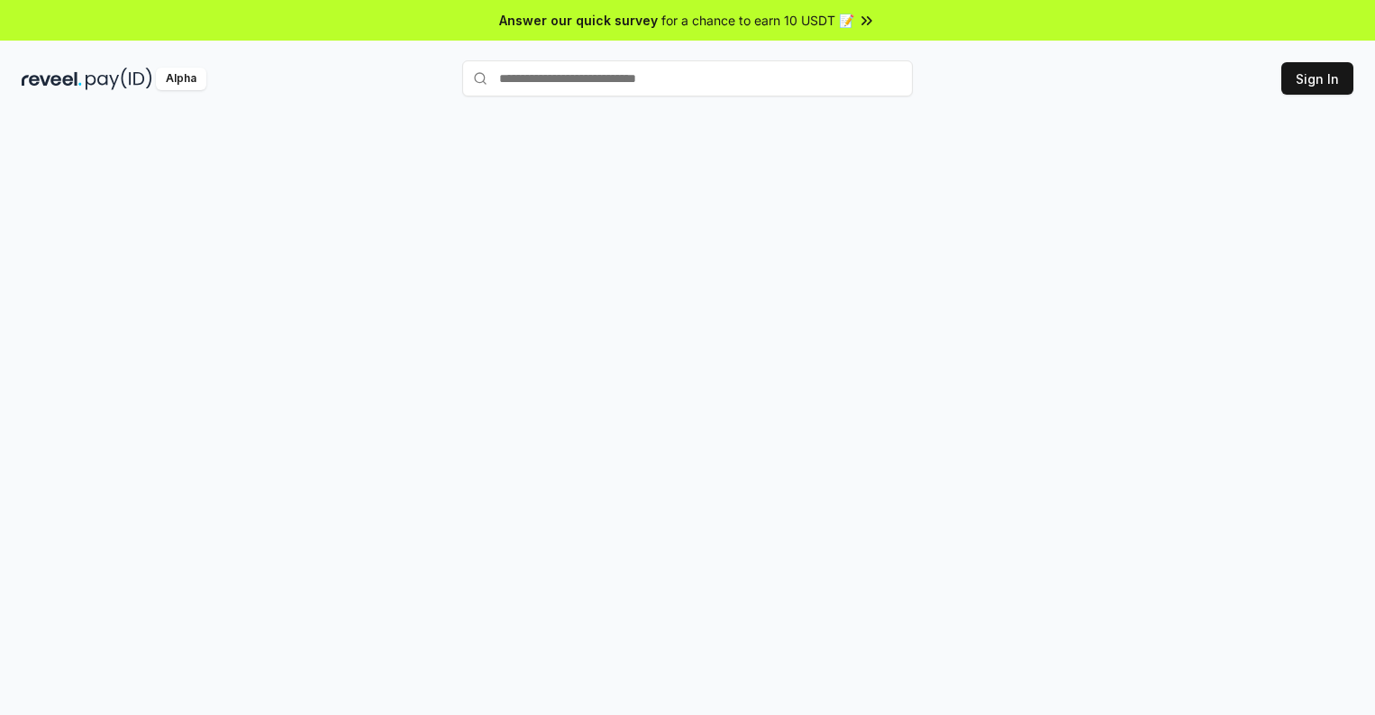 This screenshot has height=715, width=1375. Describe the element at coordinates (1318, 78) in the screenshot. I see `button: Sign In` at that location.